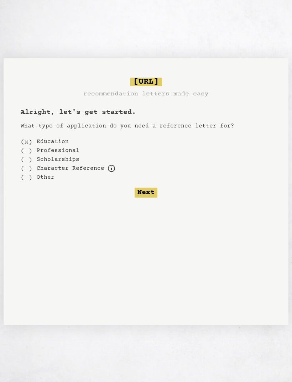 The image size is (292, 382). Describe the element at coordinates (58, 150) in the screenshot. I see `label: Professional` at that location.